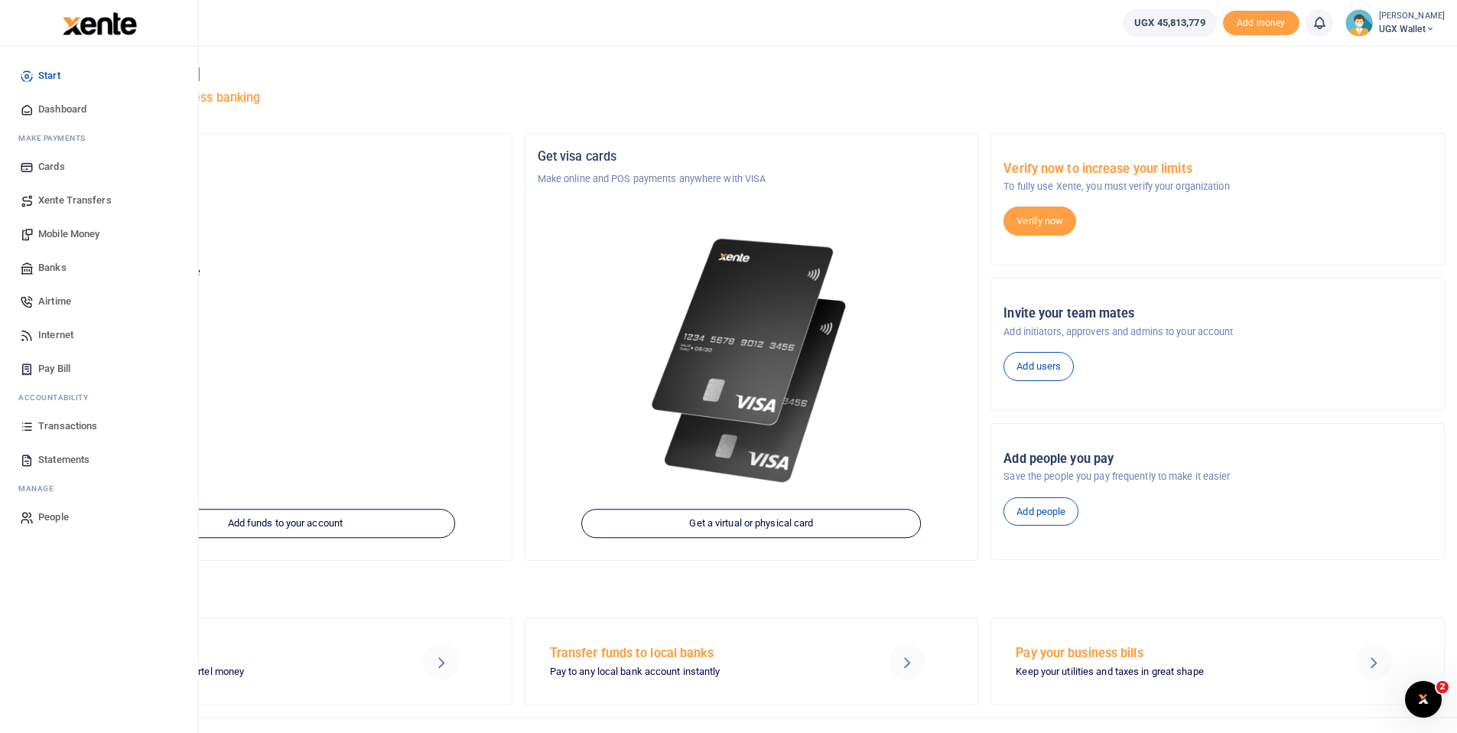 The width and height of the screenshot is (1457, 733). Describe the element at coordinates (1218, 459) in the screenshot. I see `h5: Add people you pay` at that location.